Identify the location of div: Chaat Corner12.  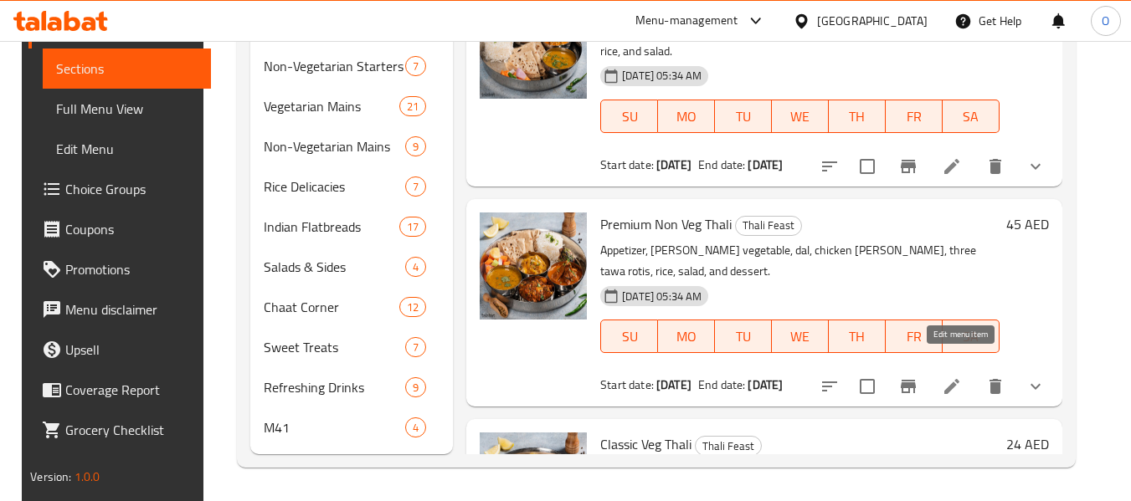
(351, 307).